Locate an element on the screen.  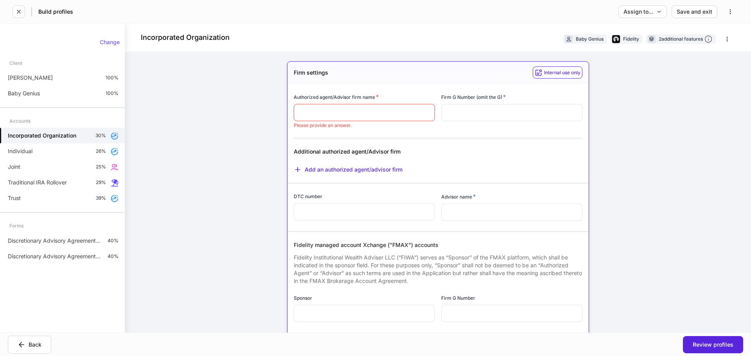
span: Fidelity Institutional Wealth Adviser LLC (“FIWA”) serves as “Sponsor” of the FMAX platform, whic... is located at coordinates (438, 269).